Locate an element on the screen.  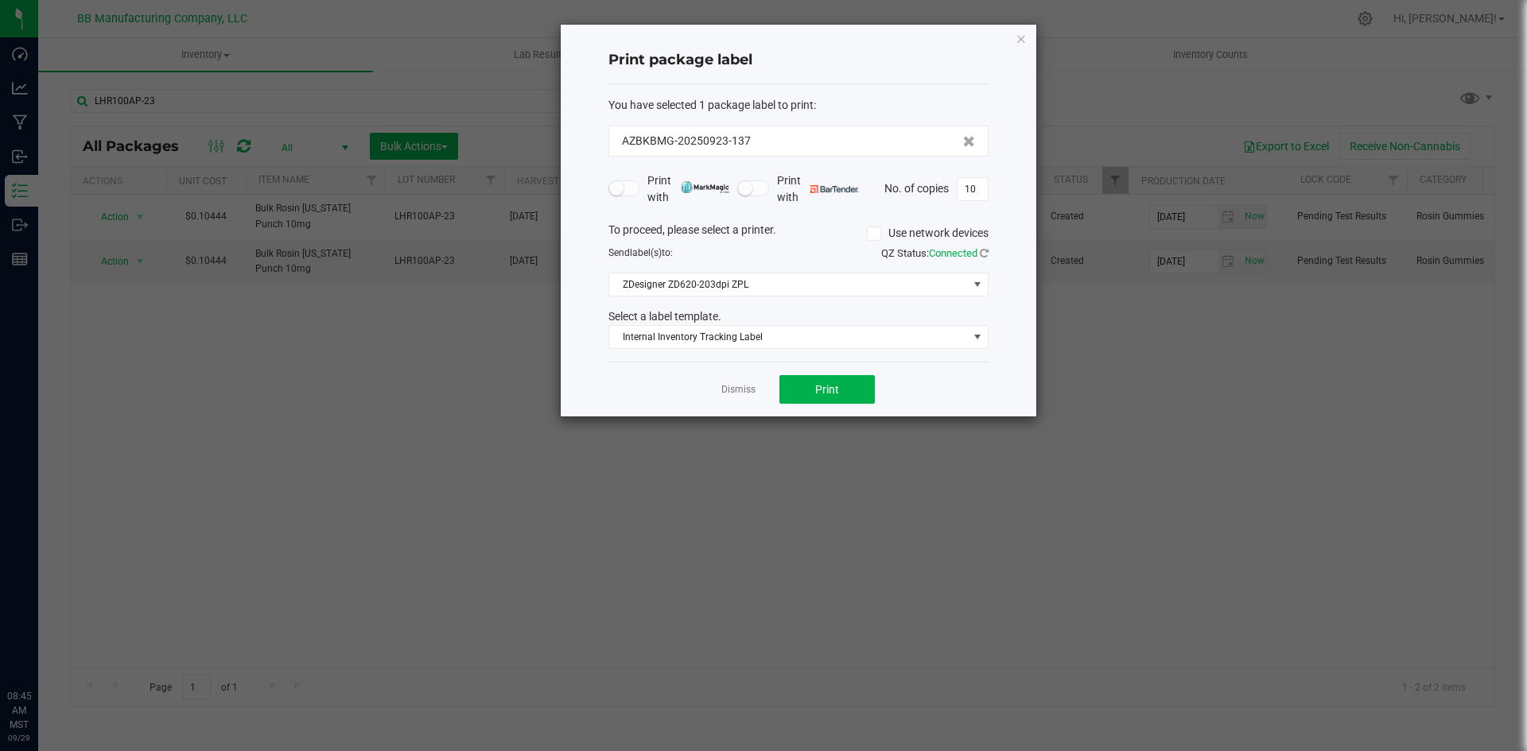
span: label(s) is located at coordinates (646, 253).